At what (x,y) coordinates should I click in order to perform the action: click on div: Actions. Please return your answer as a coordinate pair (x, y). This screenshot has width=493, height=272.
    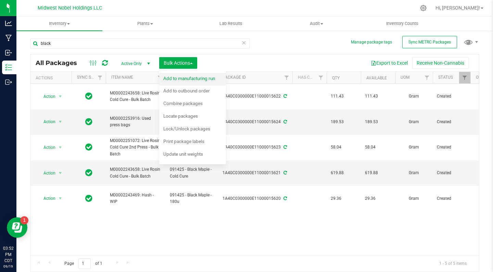
    Looking at the image, I should click on (52, 78).